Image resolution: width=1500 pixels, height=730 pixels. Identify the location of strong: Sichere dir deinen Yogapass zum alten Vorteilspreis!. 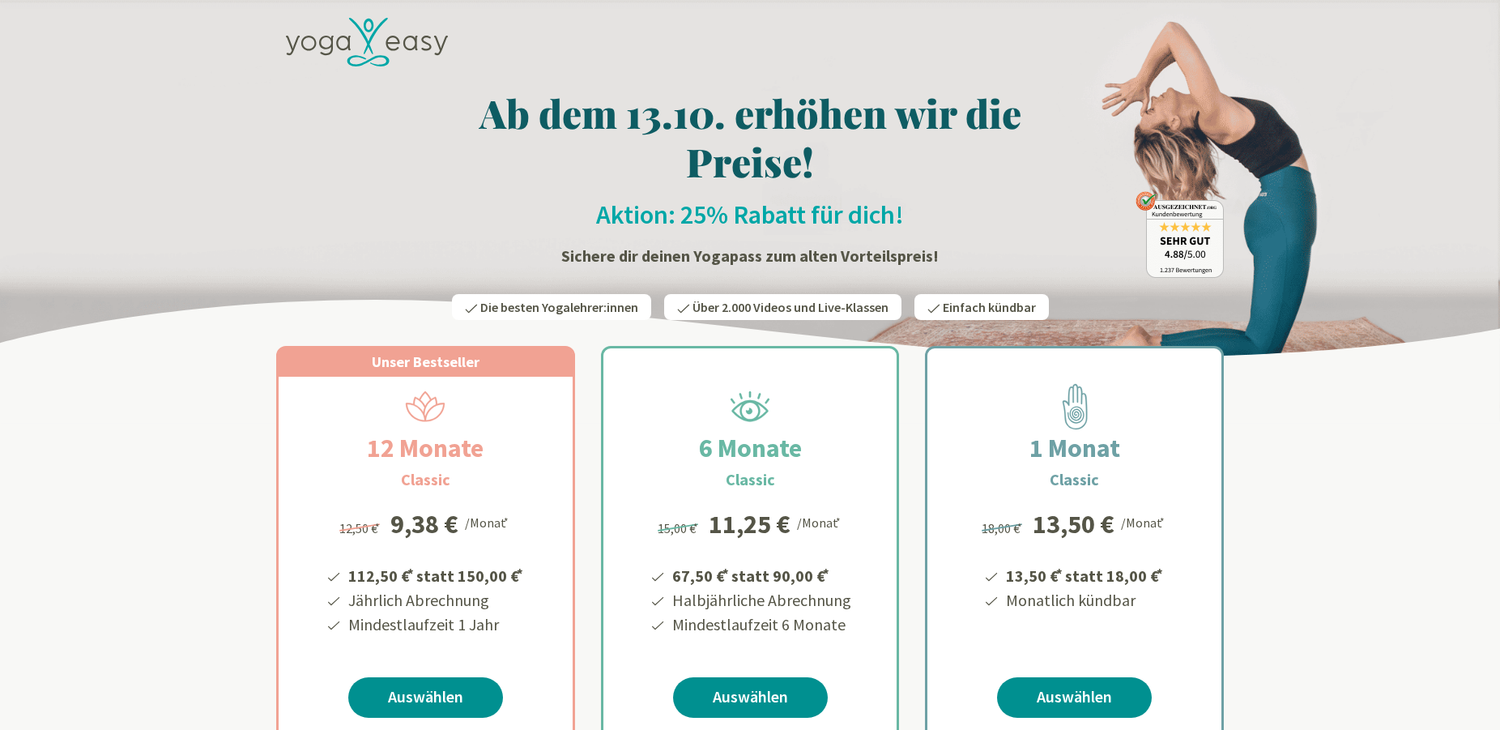
(750, 255).